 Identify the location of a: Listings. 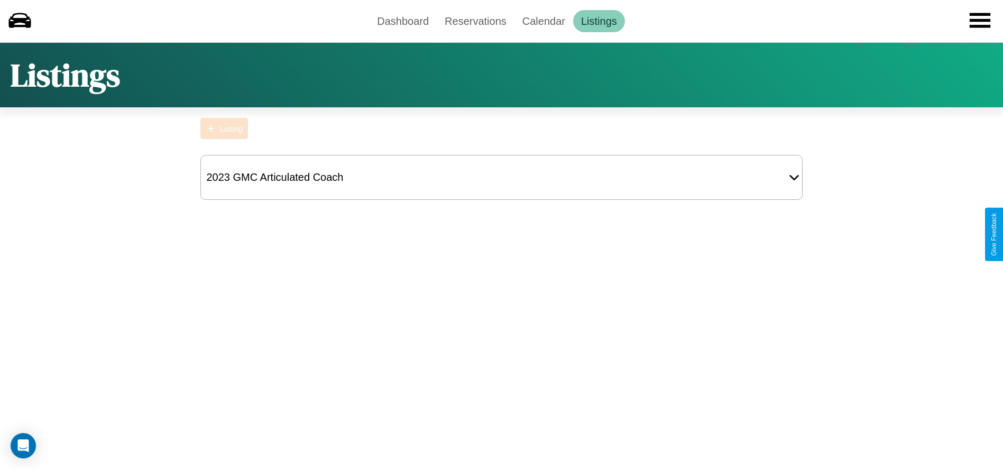
(599, 21).